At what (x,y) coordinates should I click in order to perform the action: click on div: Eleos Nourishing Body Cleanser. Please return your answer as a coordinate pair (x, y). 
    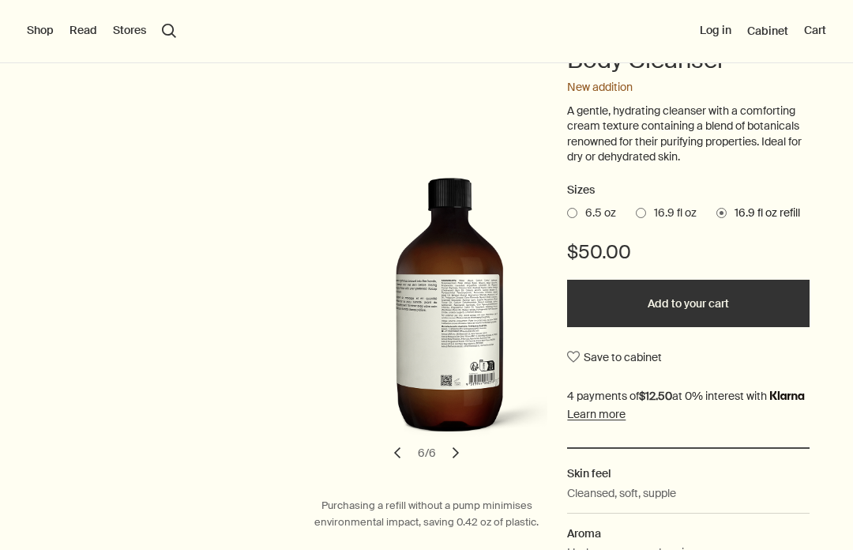
    Looking at the image, I should click on (427, 310).